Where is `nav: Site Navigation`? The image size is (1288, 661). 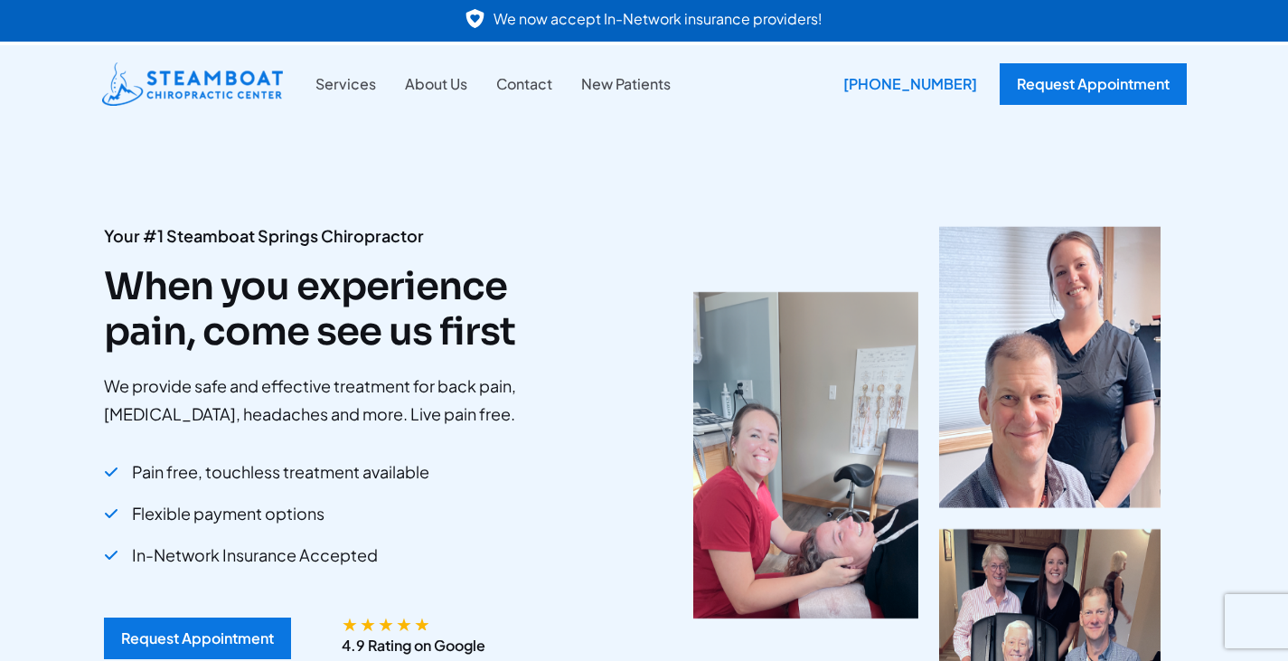
nav: Site Navigation is located at coordinates (493, 84).